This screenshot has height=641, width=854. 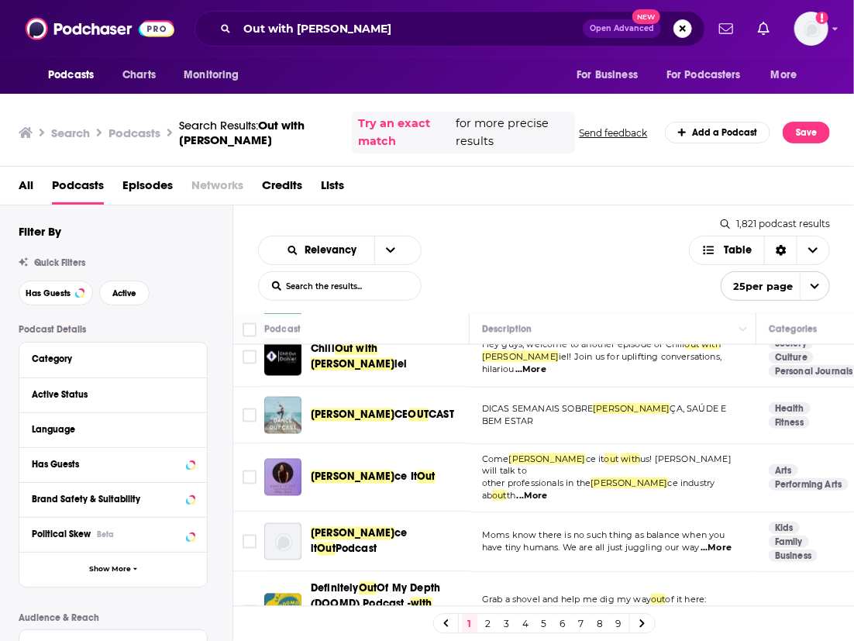 I want to click on a: Health, so click(x=789, y=408).